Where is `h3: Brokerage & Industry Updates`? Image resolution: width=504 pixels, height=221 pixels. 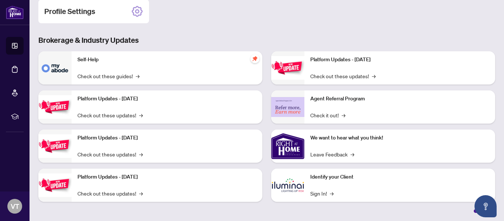
h3: Brokerage & Industry Updates is located at coordinates (267, 40).